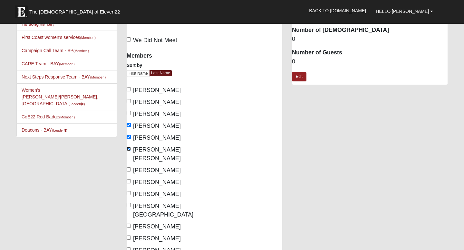  What do you see at coordinates (160, 73) in the screenshot?
I see `a: Last Name` at bounding box center [160, 73].